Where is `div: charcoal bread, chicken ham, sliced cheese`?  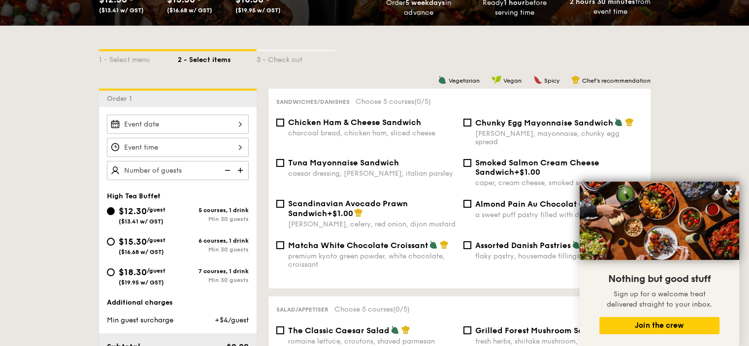
div: charcoal bread, chicken ham, sliced cheese is located at coordinates (372, 133).